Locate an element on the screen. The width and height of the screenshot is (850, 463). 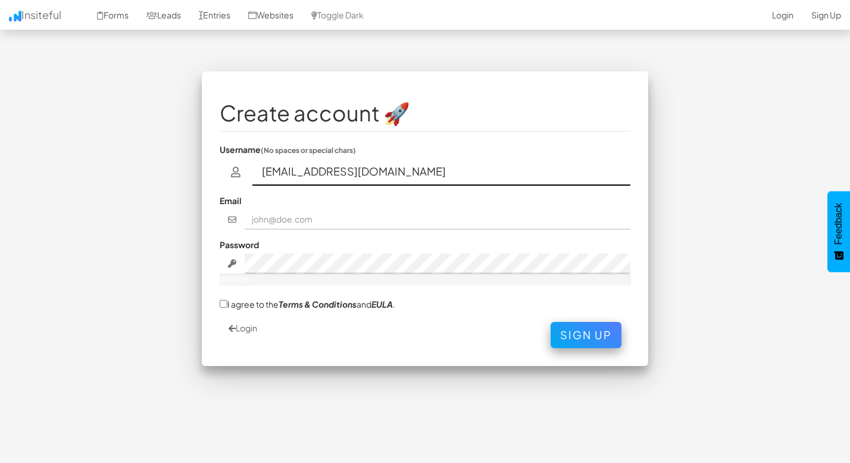
em: EULA is located at coordinates (382, 304).